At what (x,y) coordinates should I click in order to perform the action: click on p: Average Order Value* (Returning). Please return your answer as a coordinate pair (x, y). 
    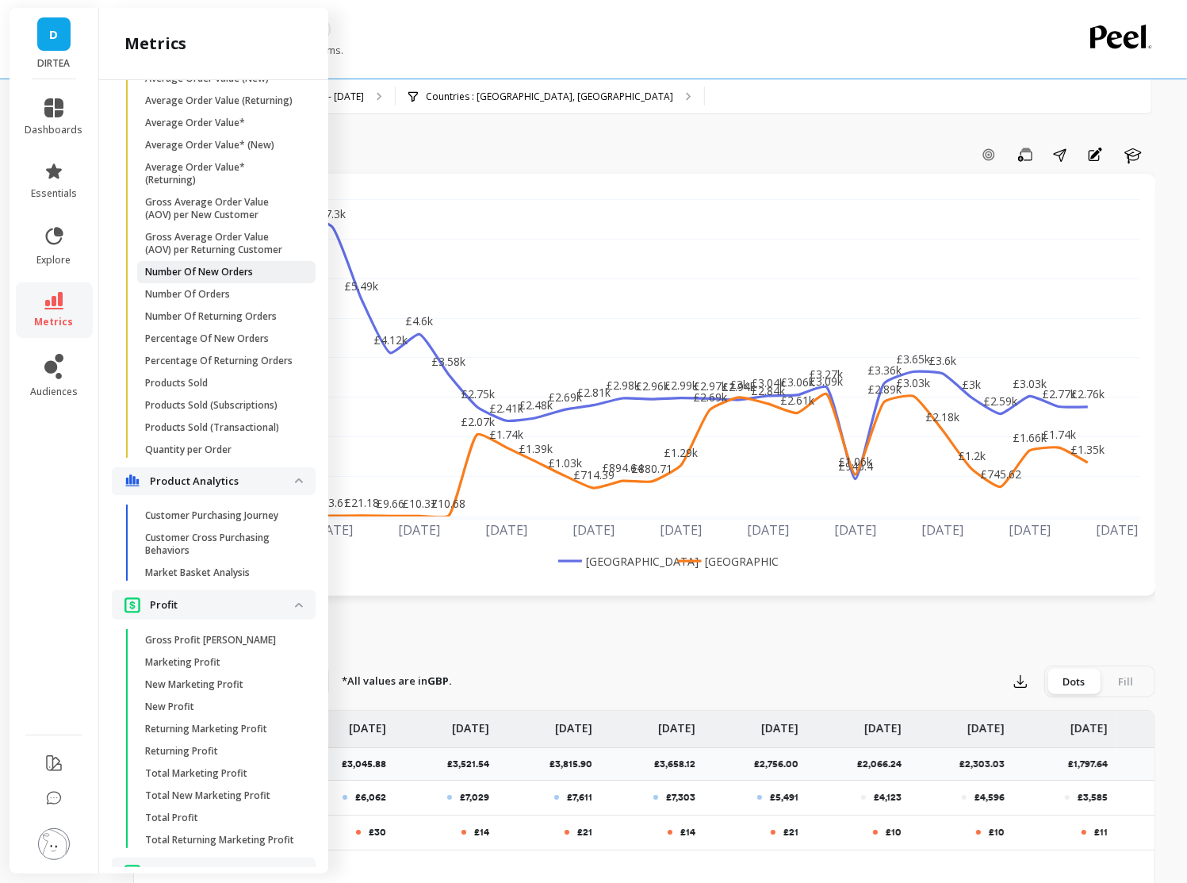
    Looking at the image, I should click on (220, 174).